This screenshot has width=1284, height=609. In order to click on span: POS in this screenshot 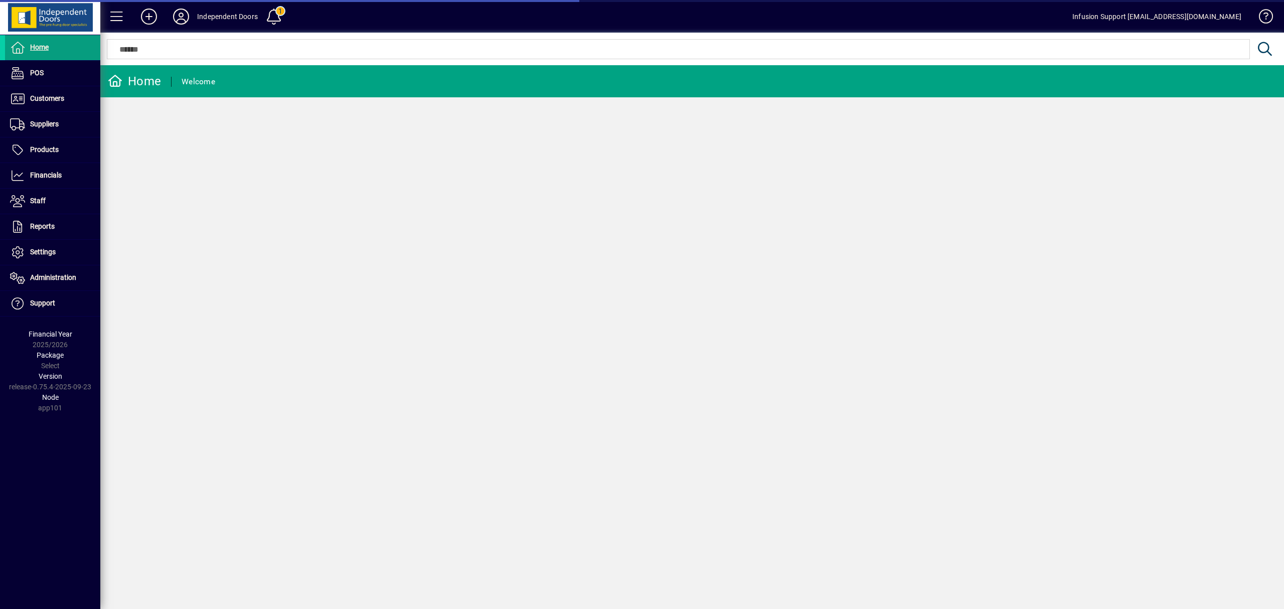, I will do `click(37, 73)`.